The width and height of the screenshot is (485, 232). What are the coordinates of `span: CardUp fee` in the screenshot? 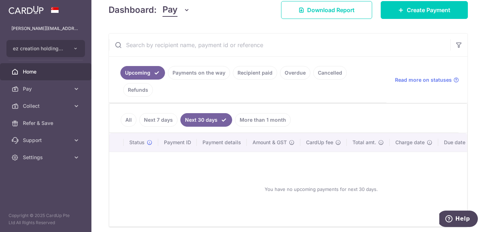 It's located at (320, 142).